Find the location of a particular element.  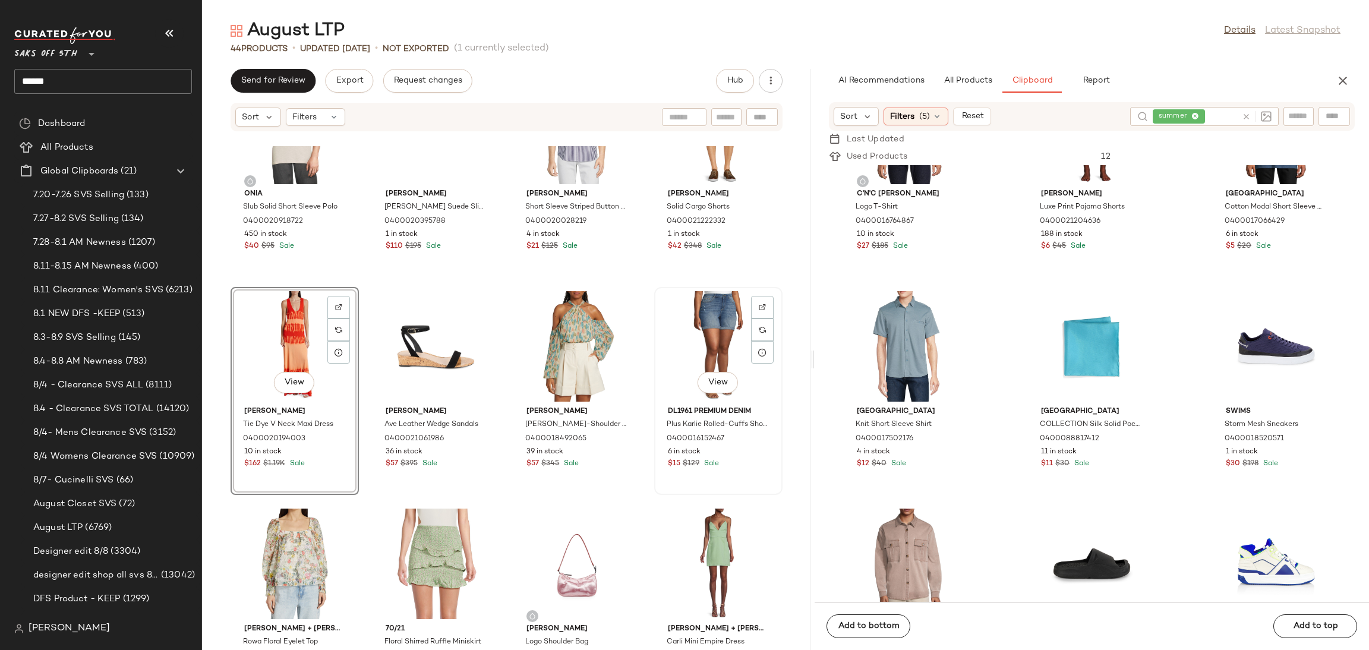

span: (513) is located at coordinates (132, 314).